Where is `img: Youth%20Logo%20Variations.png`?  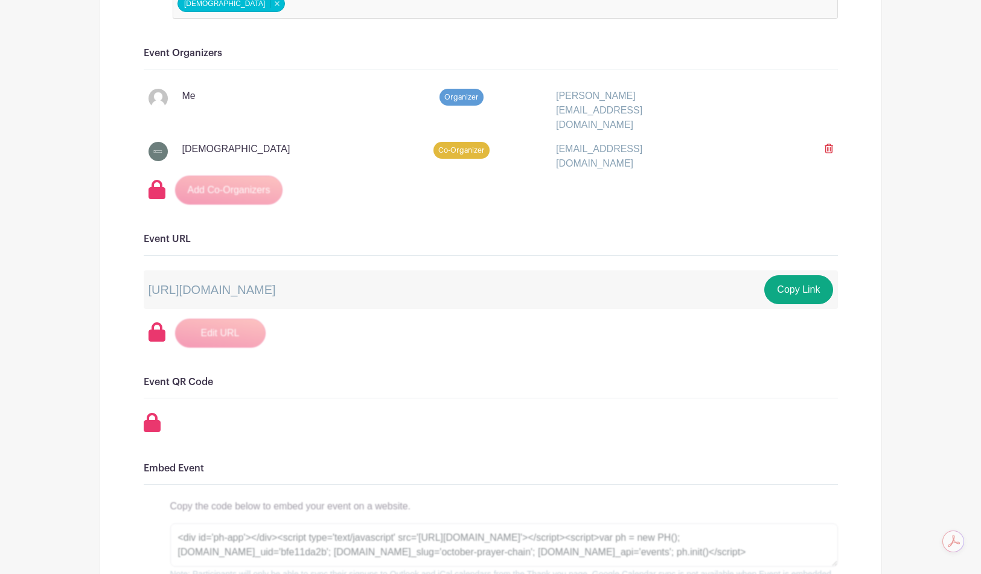 img: Youth%20Logo%20Variations.png is located at coordinates (158, 151).